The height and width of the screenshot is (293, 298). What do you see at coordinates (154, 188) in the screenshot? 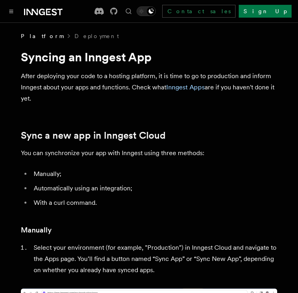
I see `li: Automatically using an integration;` at bounding box center [154, 188].